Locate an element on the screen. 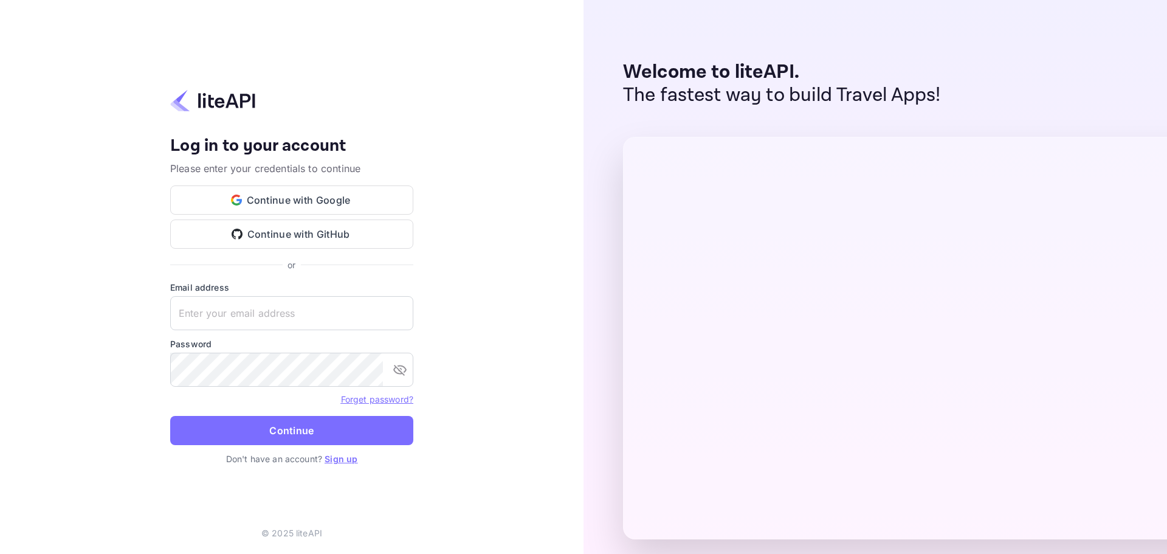 The height and width of the screenshot is (554, 1167). a: Sign up is located at coordinates (341, 458).